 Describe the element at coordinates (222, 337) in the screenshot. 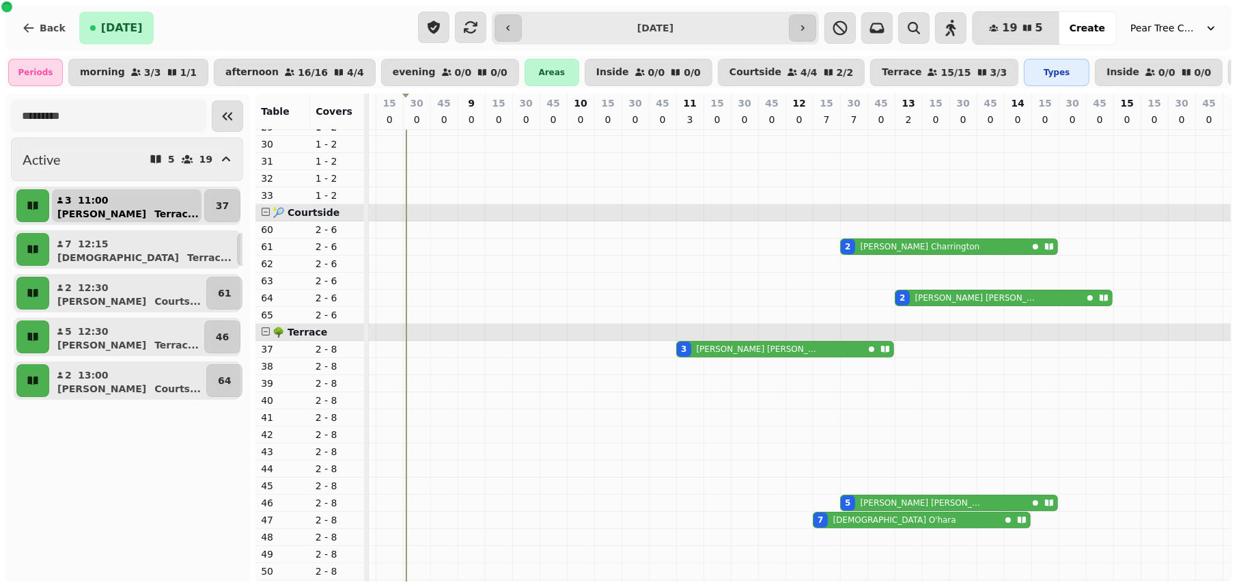

I see `p: 46` at that location.